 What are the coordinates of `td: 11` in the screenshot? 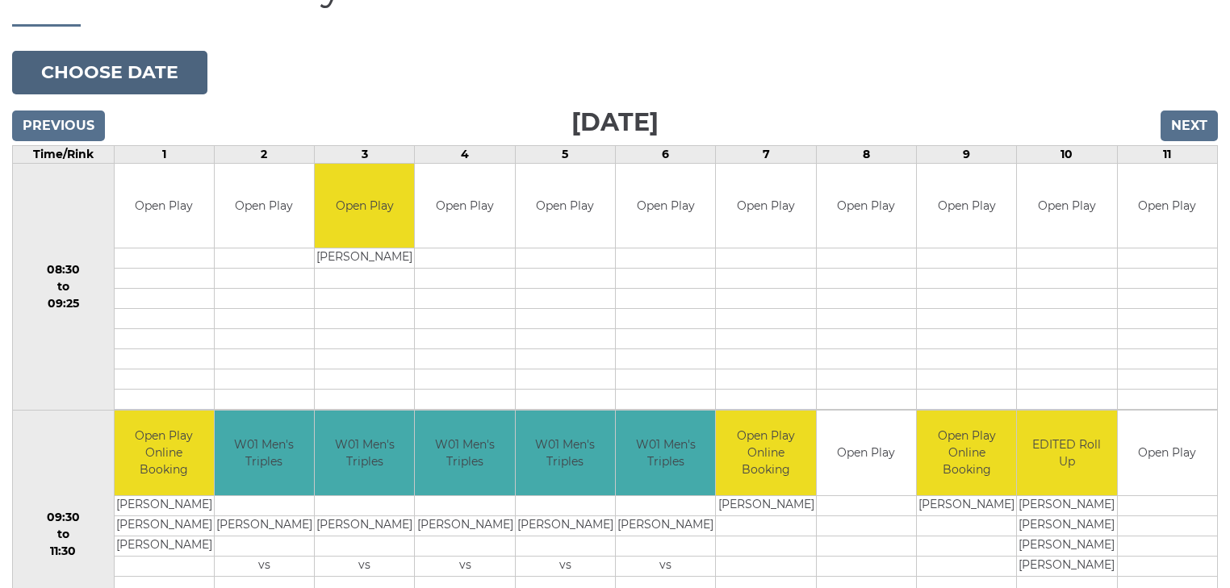 It's located at (1167, 154).